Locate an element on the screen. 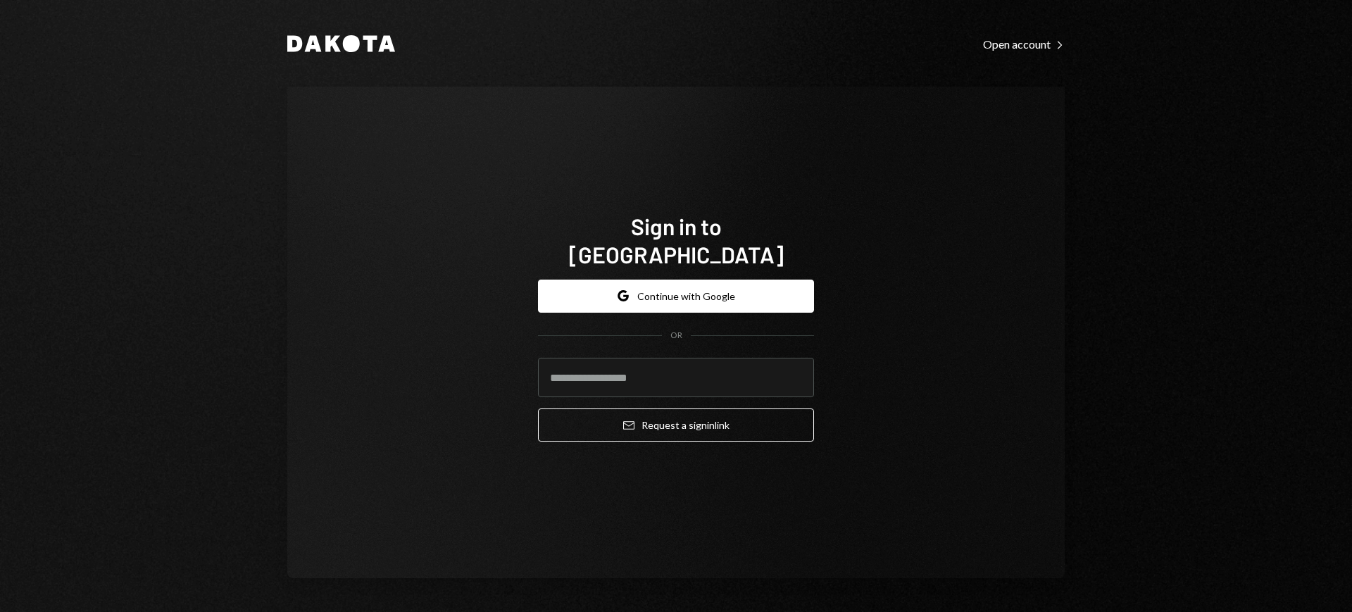  div: Open account is located at coordinates (1024, 44).